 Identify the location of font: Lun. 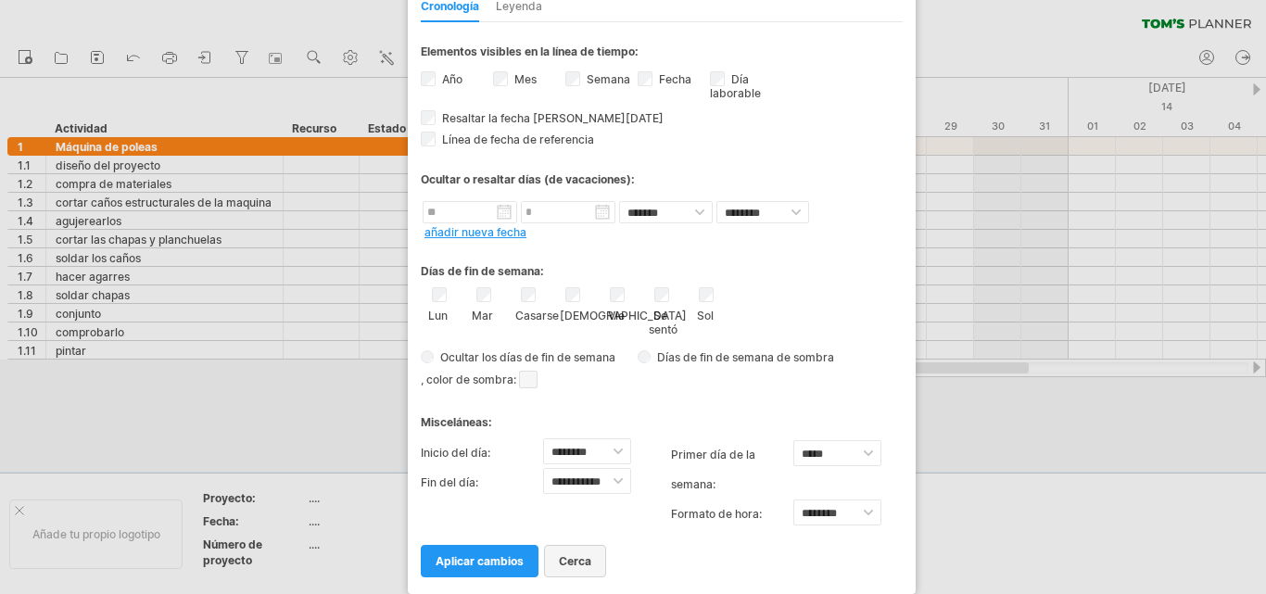
(437, 315).